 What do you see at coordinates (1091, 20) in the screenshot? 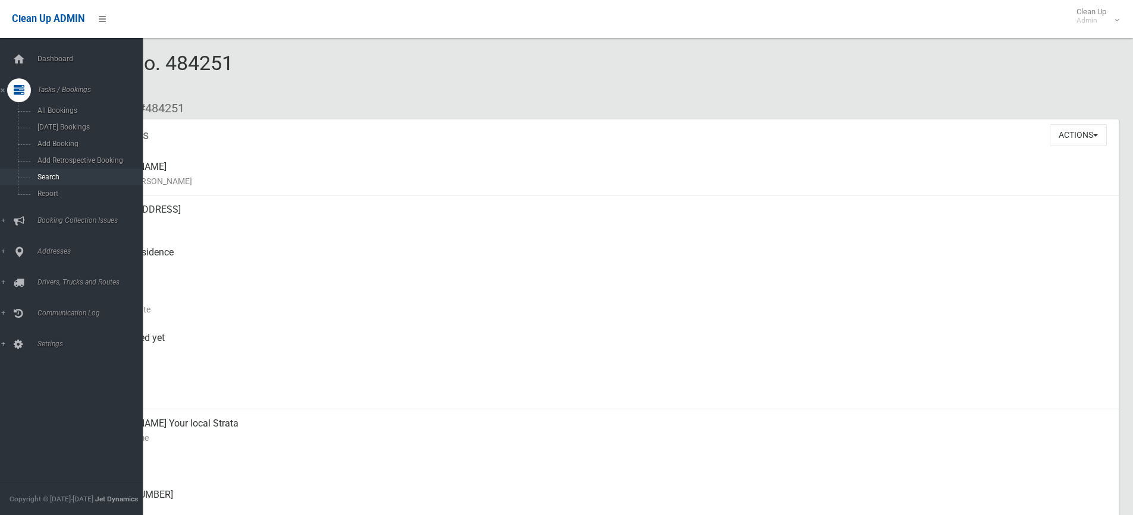
I see `small: Admin` at bounding box center [1091, 20].